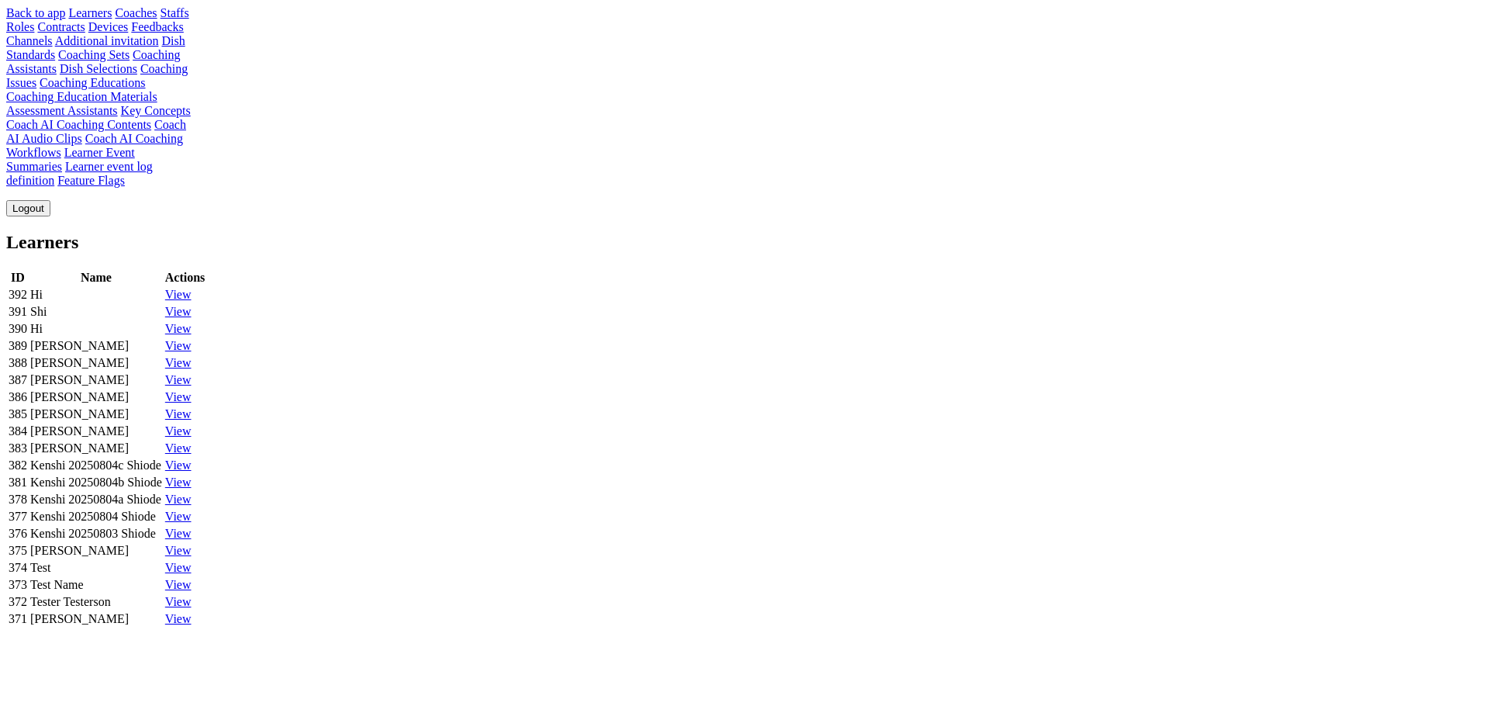 The width and height of the screenshot is (1489, 706). What do you see at coordinates (18, 278) in the screenshot?
I see `th: ID` at bounding box center [18, 278].